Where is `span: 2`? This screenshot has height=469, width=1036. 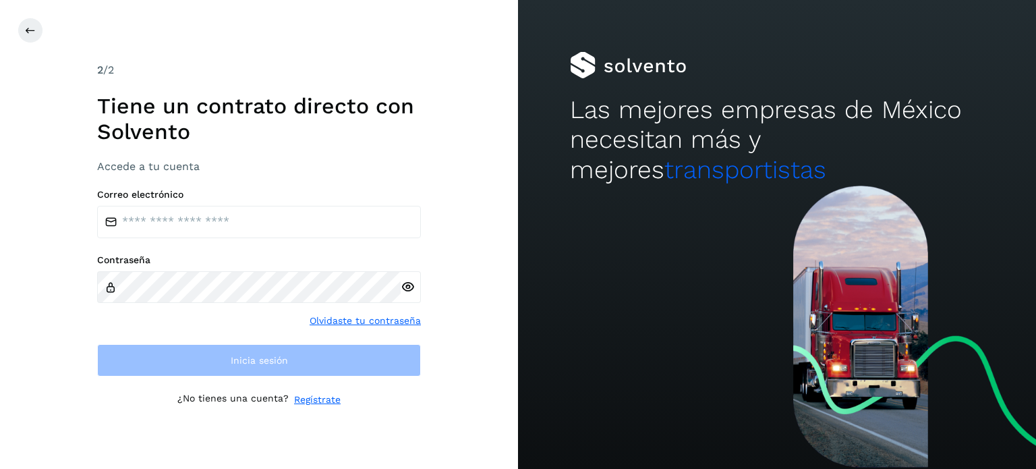 span: 2 is located at coordinates (100, 69).